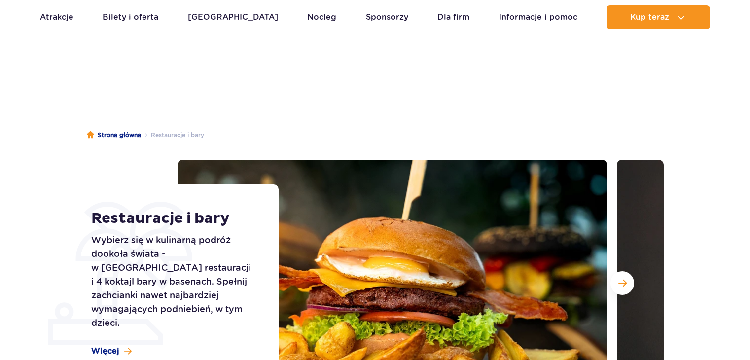  What do you see at coordinates (174, 219) in the screenshot?
I see `h1: Restauracje i bary` at bounding box center [174, 219].